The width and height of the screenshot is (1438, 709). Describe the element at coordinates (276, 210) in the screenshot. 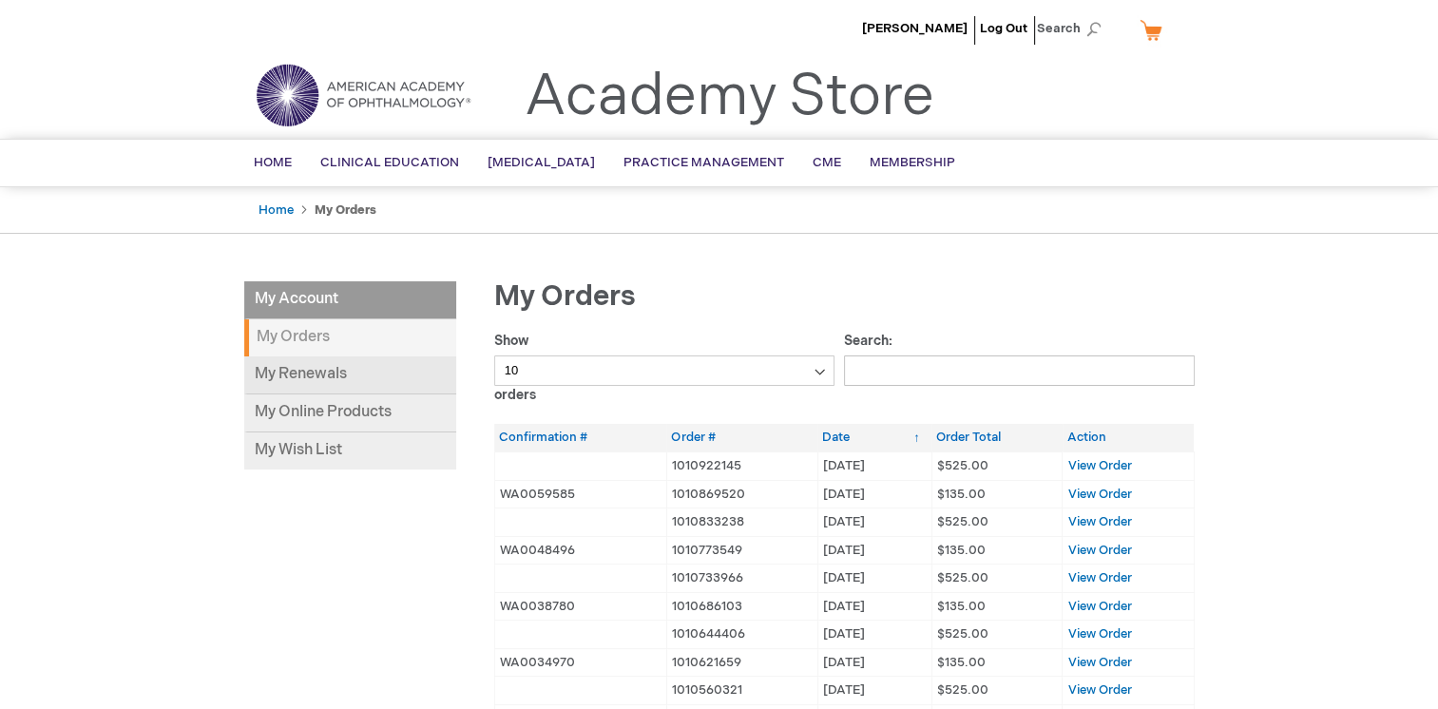

I see `a: Home` at that location.